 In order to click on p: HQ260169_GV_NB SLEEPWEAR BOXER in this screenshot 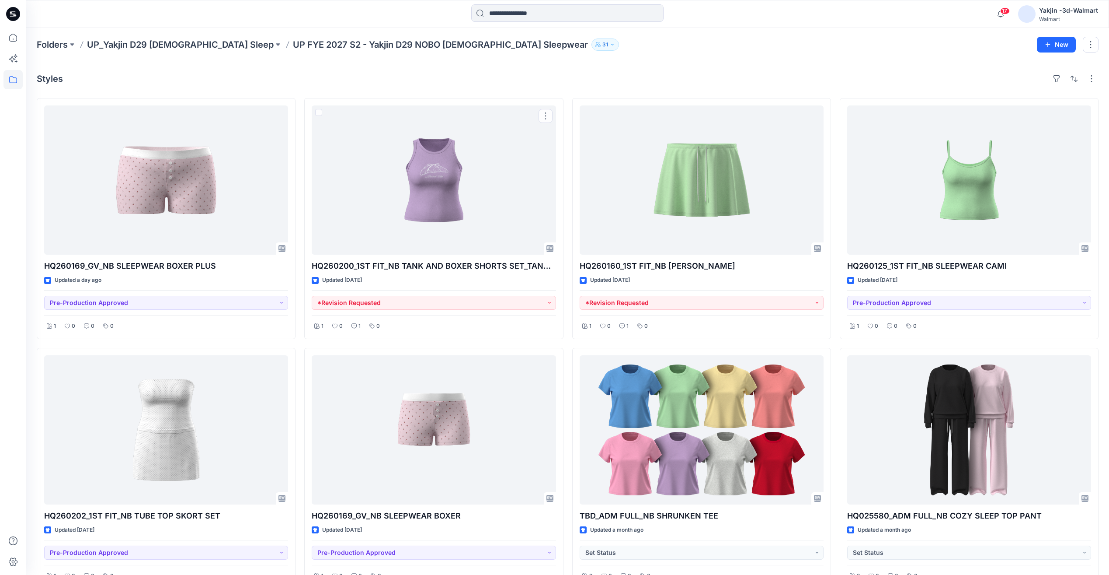, I will do `click(434, 516)`.